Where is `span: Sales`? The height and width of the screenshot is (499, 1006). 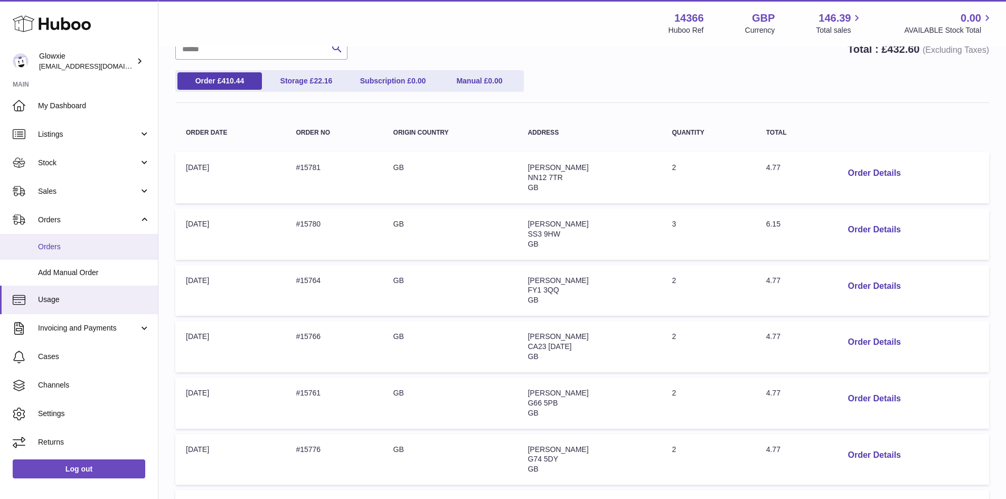 span: Sales is located at coordinates (88, 191).